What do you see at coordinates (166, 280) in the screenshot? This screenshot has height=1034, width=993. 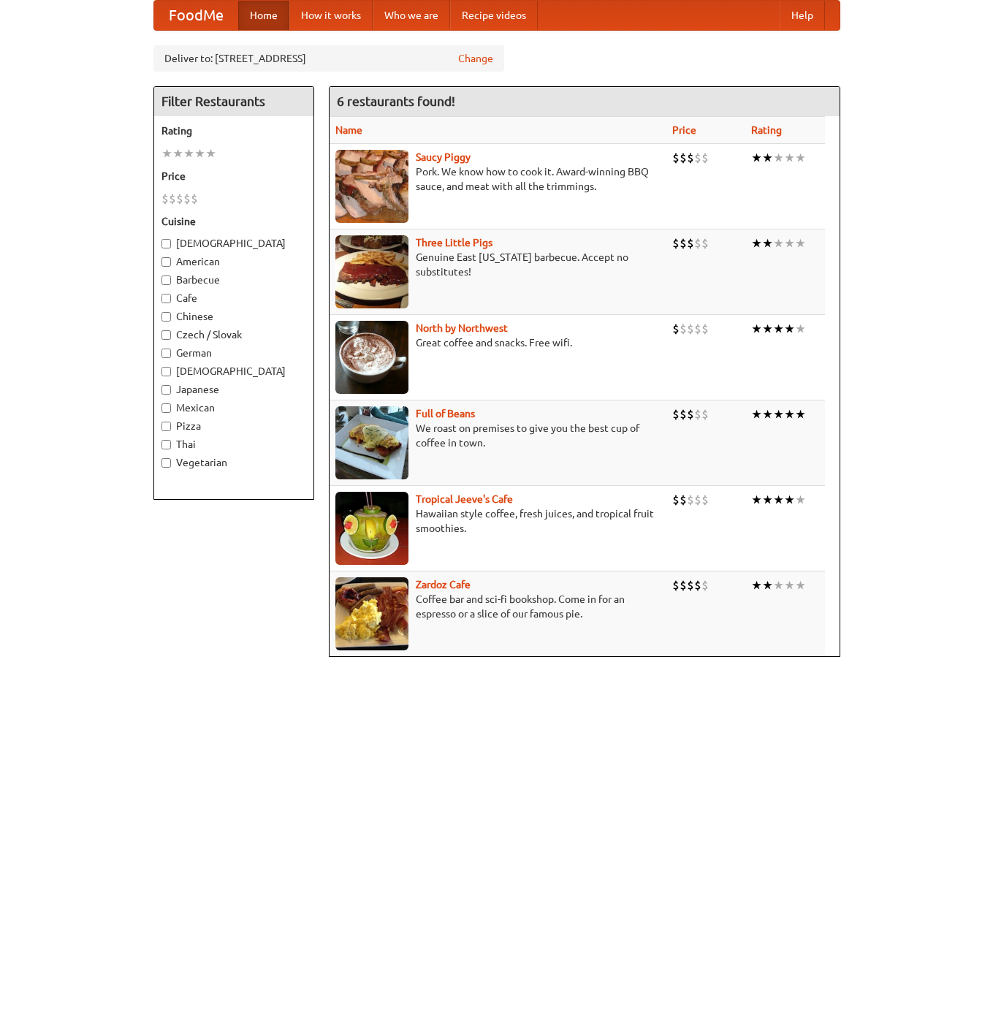 I see `input: Barbecue` at bounding box center [166, 280].